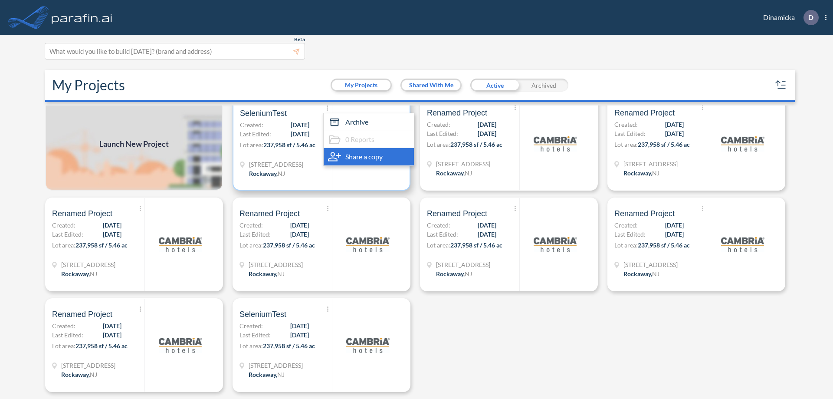 The width and height of the screenshot is (833, 399). What do you see at coordinates (361, 85) in the screenshot?
I see `button: My Projects` at bounding box center [361, 85].